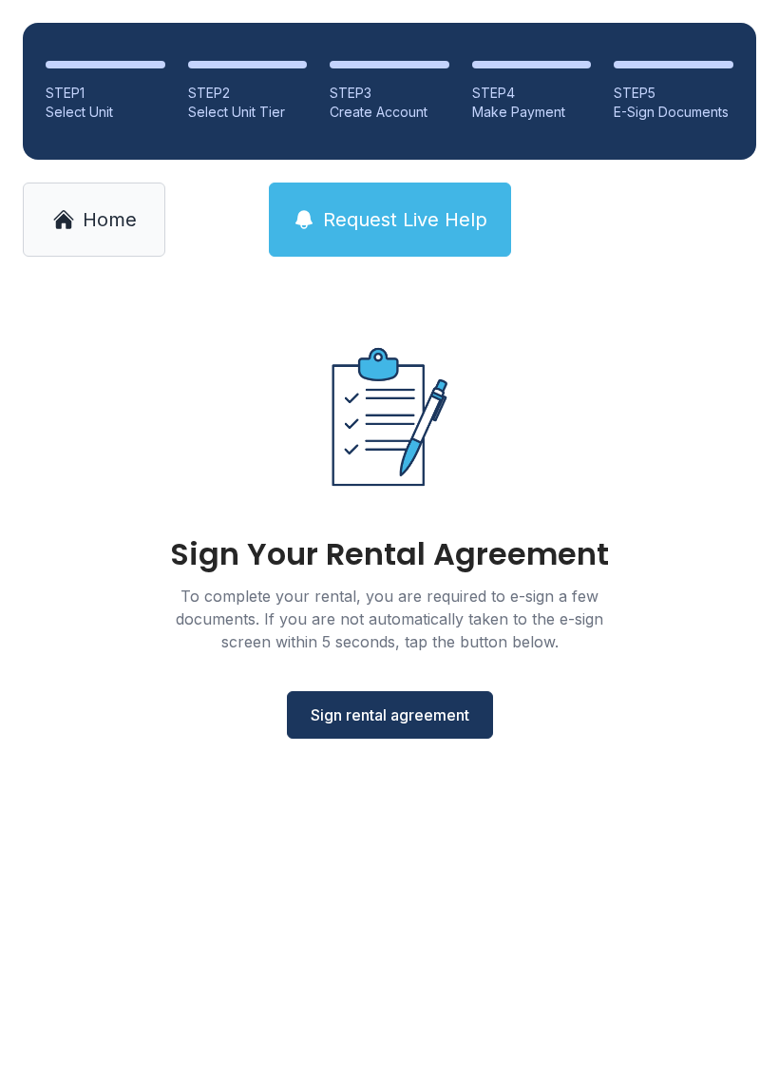 Image resolution: width=779 pixels, height=1080 pixels. Describe the element at coordinates (532, 93) in the screenshot. I see `div: STEP 4` at that location.